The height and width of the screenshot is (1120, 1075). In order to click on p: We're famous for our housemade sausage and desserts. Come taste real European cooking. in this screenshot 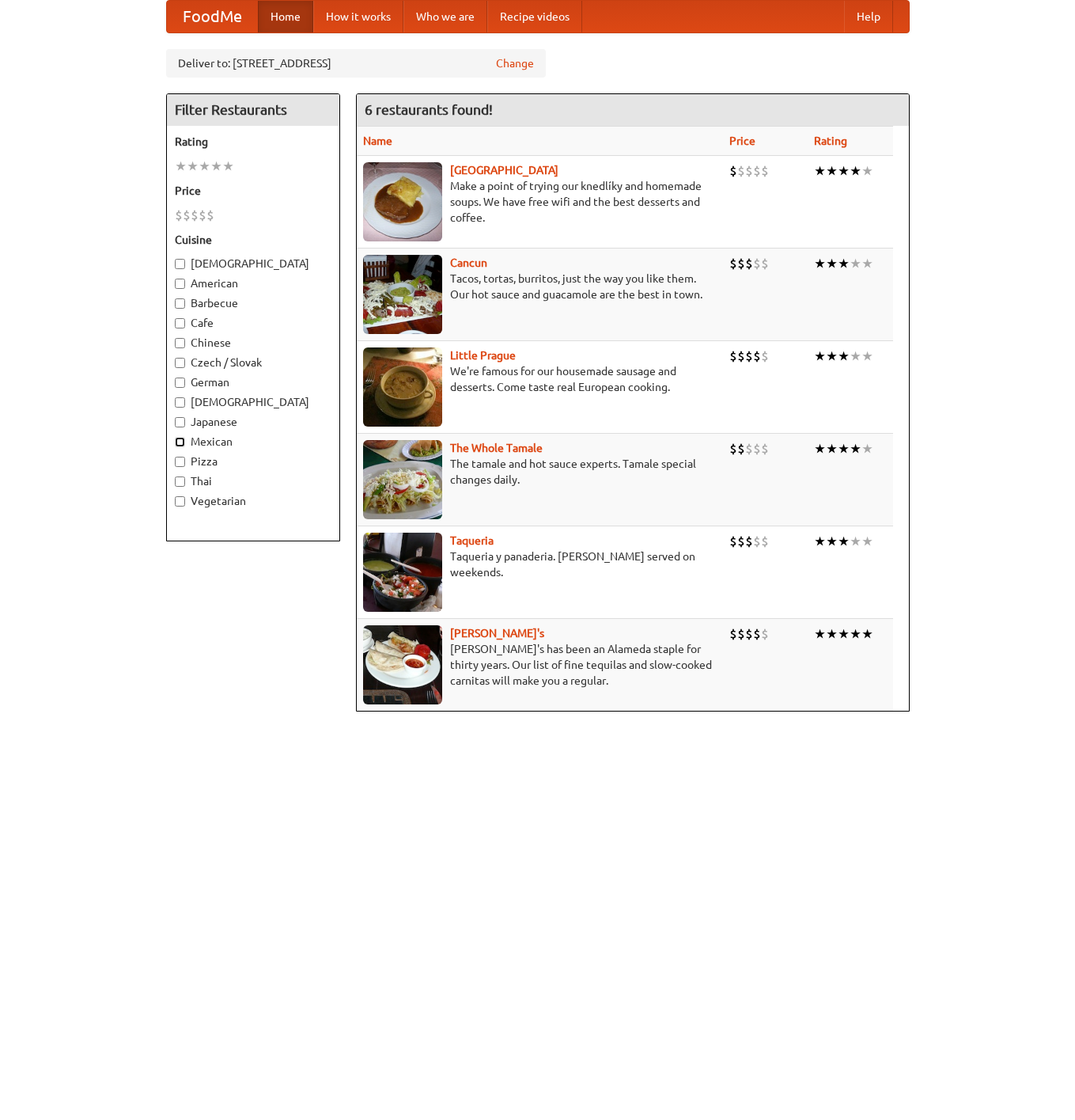, I will do `click(540, 379)`.